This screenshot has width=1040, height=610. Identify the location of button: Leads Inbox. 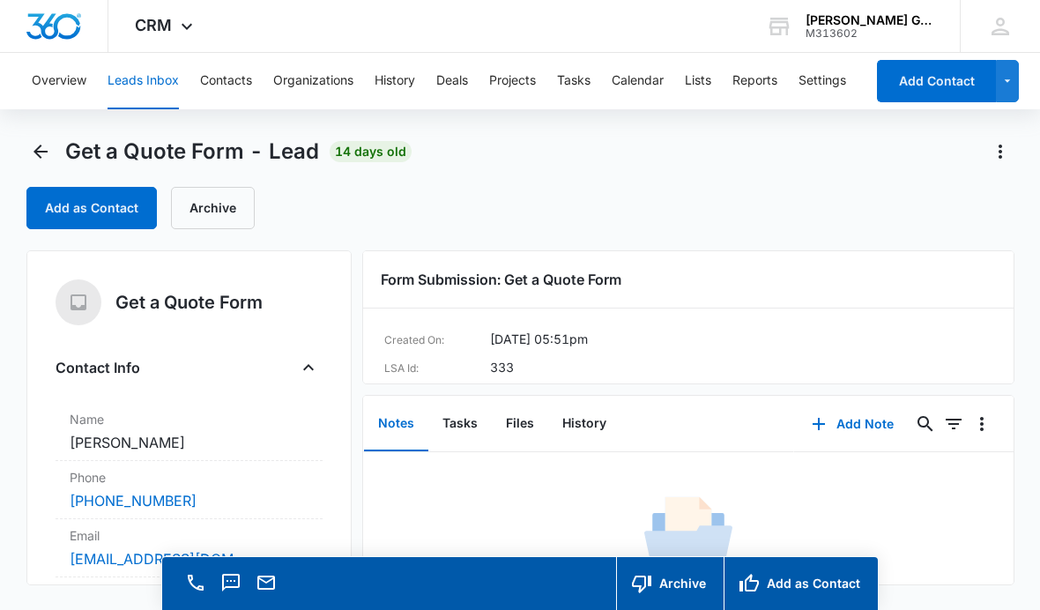
(143, 81).